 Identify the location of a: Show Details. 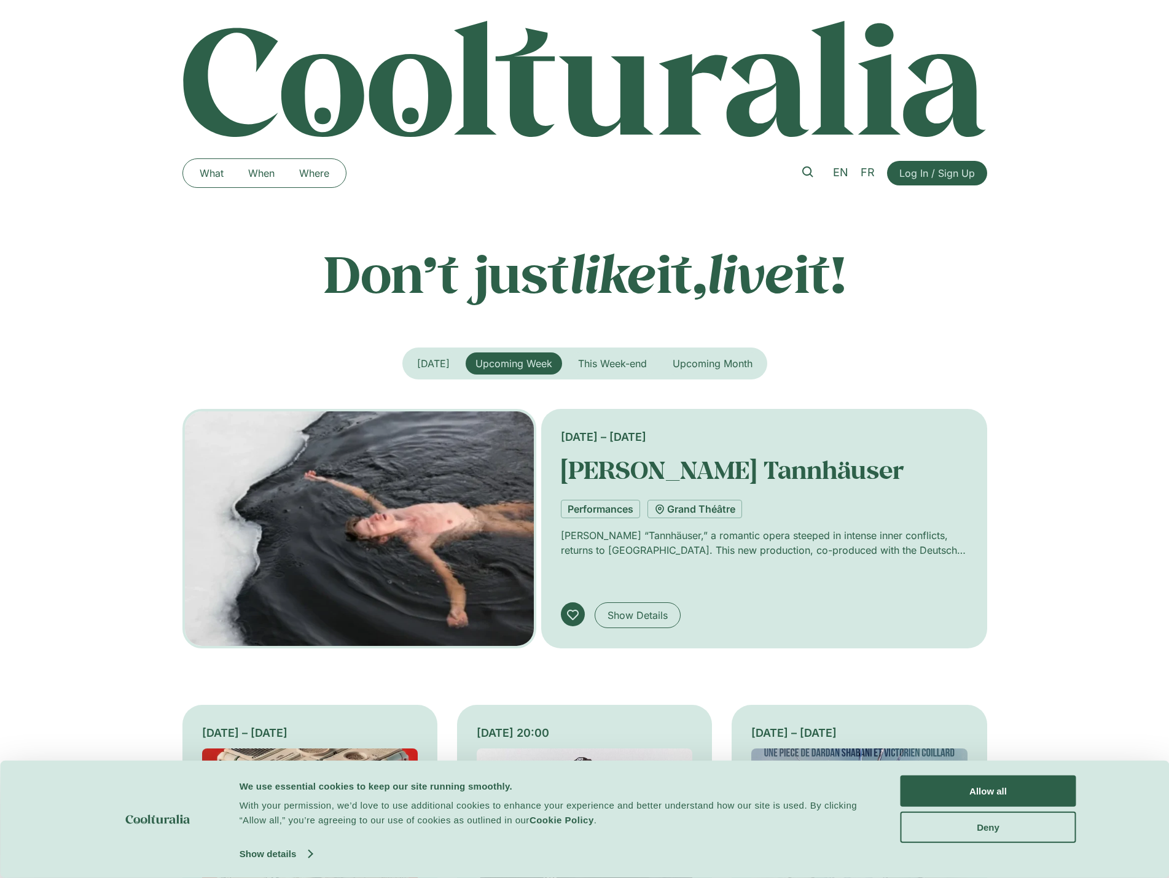
(637, 615).